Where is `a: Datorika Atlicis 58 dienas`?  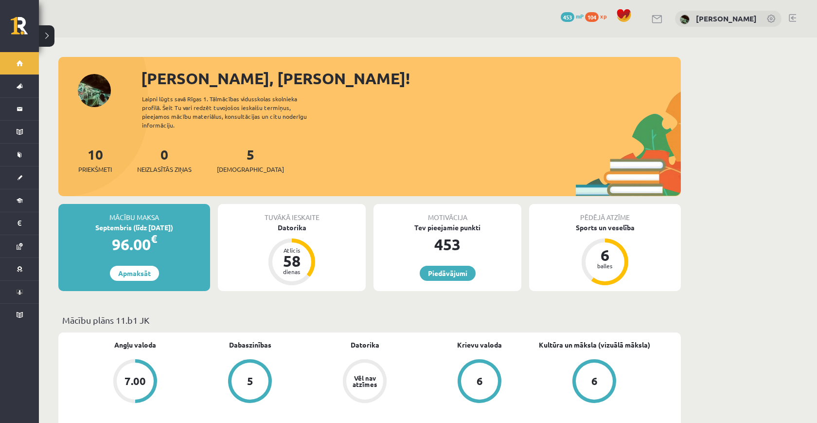
a: Datorika Atlicis 58 dienas is located at coordinates (292, 254).